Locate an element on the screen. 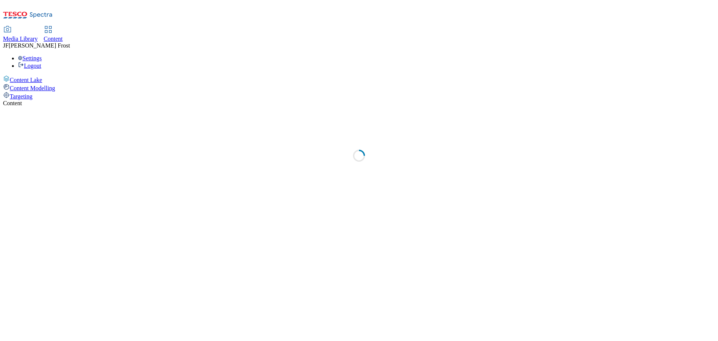 The width and height of the screenshot is (718, 341). span: Targeting is located at coordinates (21, 96).